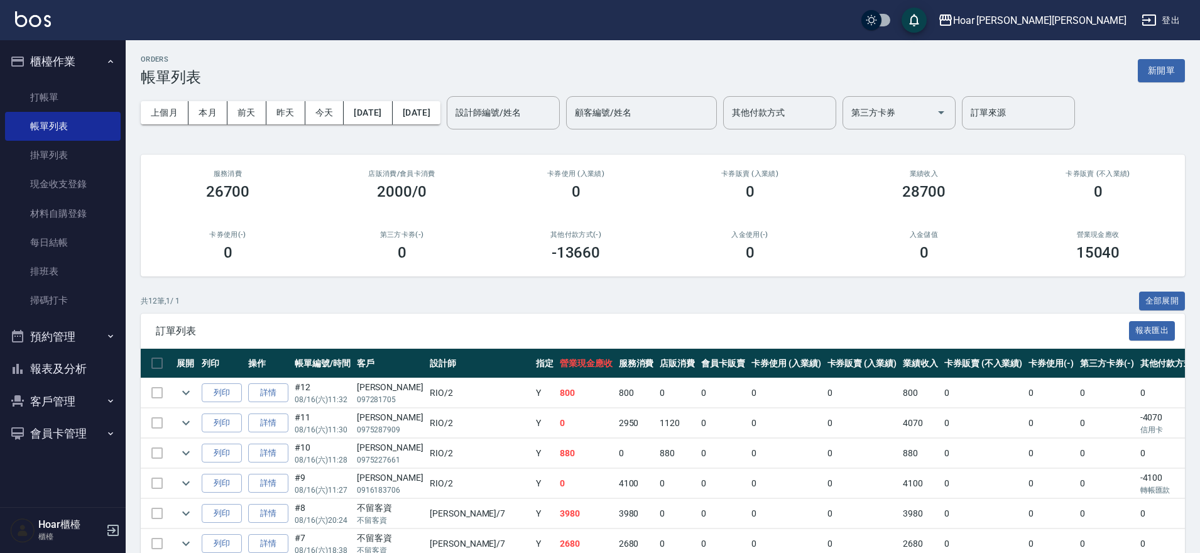 Image resolution: width=1200 pixels, height=553 pixels. I want to click on td: #11, so click(322, 423).